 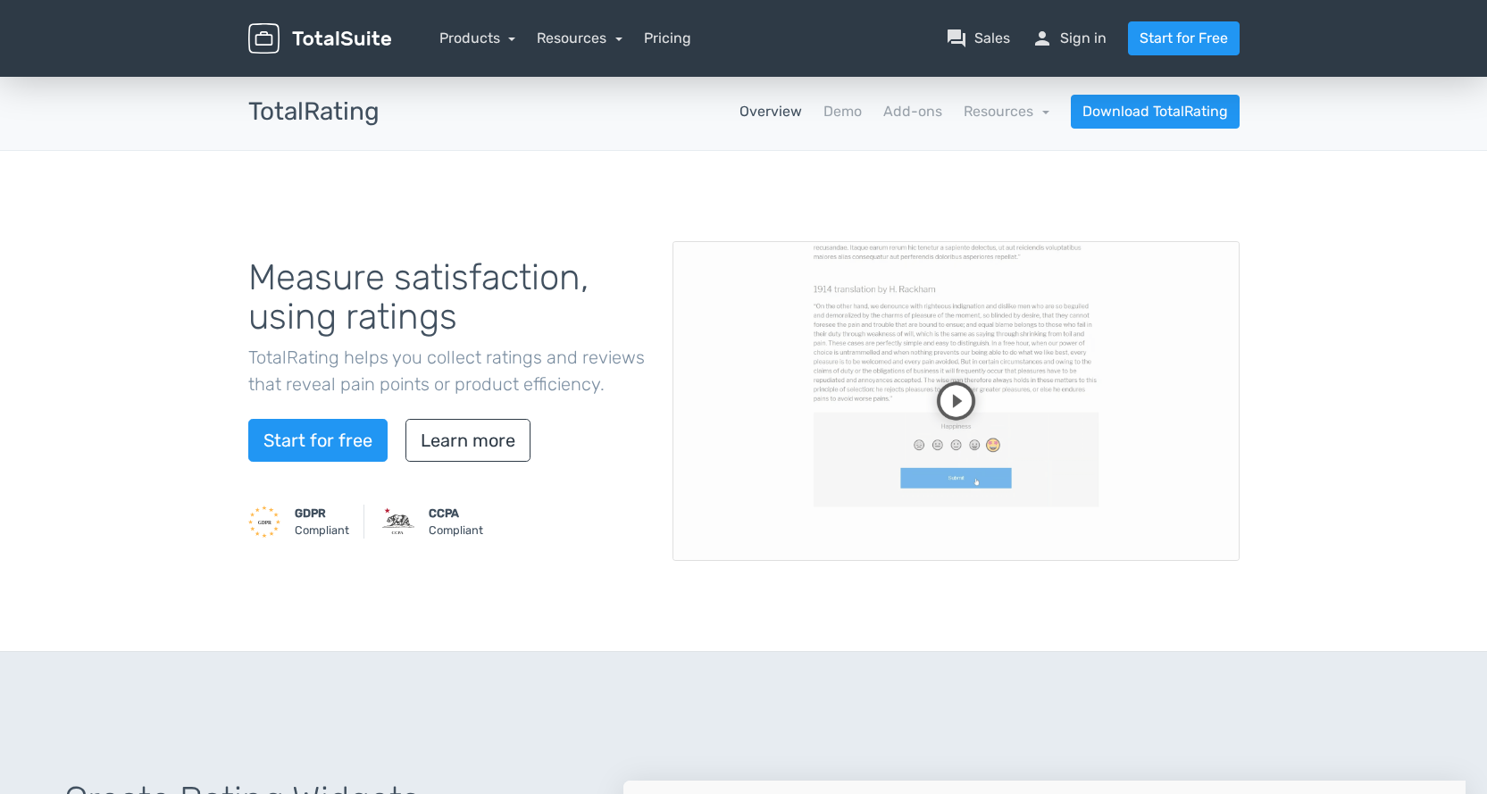 I want to click on a: Products, so click(x=478, y=38).